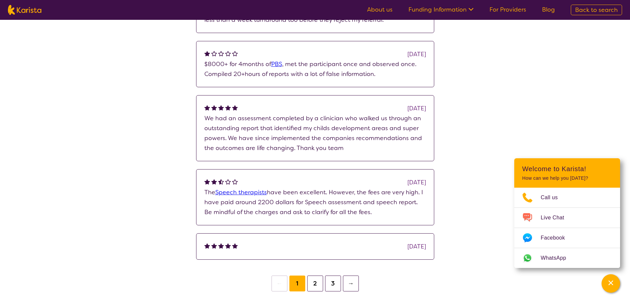  What do you see at coordinates (379, 10) in the screenshot?
I see `a: About us` at bounding box center [379, 10].